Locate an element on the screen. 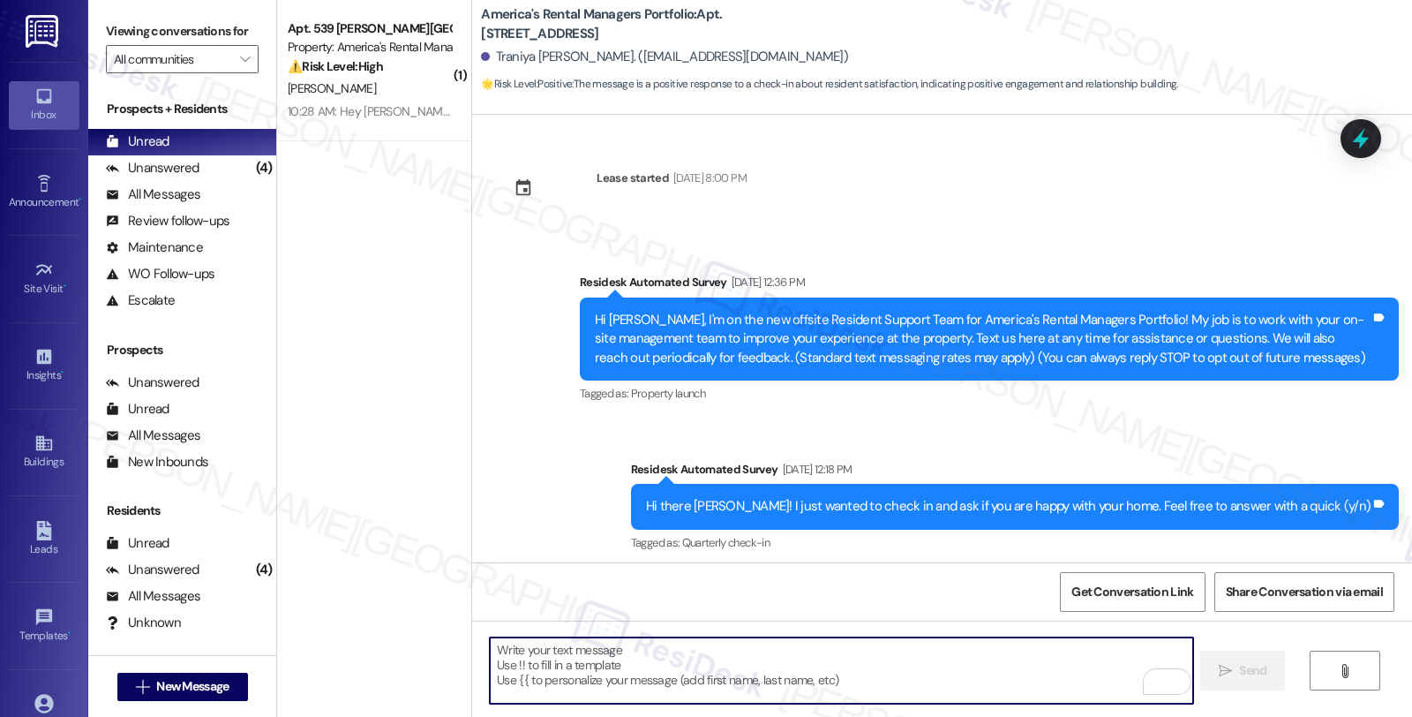 This screenshot has width=1412, height=717. input: All communities is located at coordinates (172, 59).